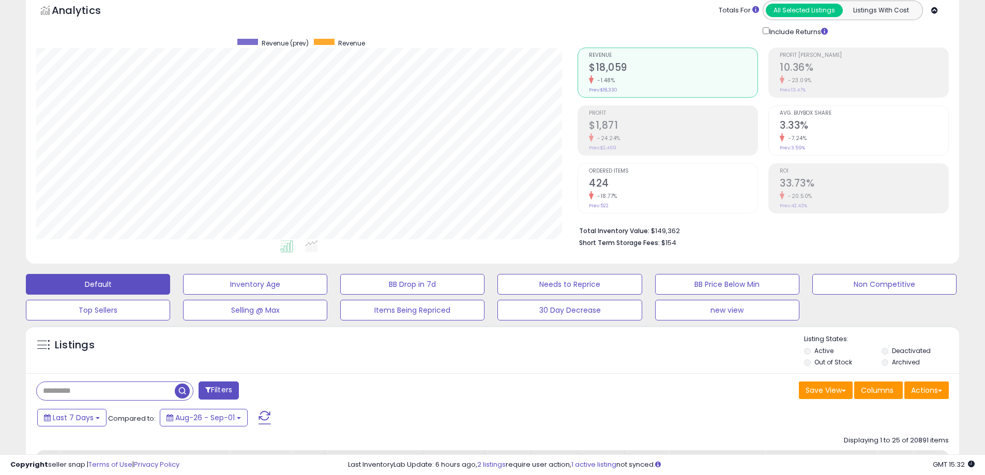  Describe the element at coordinates (255, 284) in the screenshot. I see `button: Inventory Age` at that location.